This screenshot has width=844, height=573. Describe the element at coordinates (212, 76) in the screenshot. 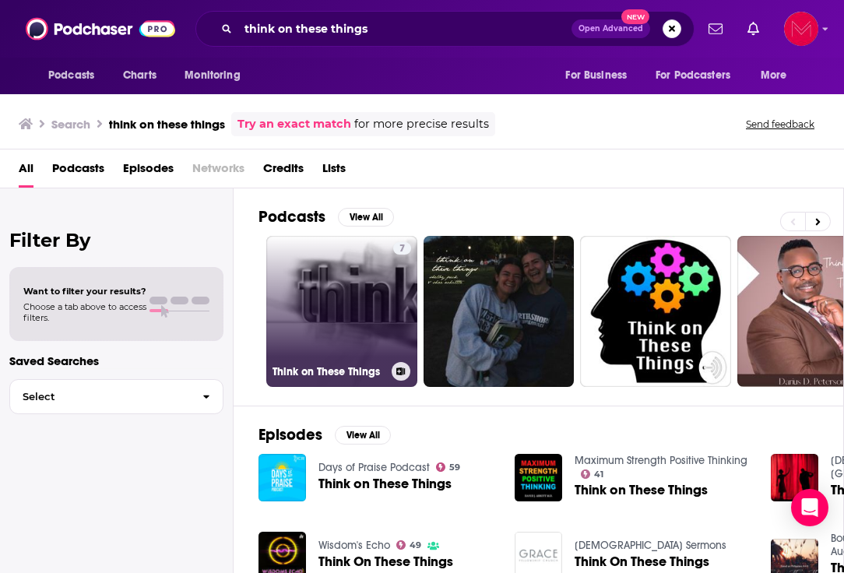

I see `span: Monitoring` at that location.